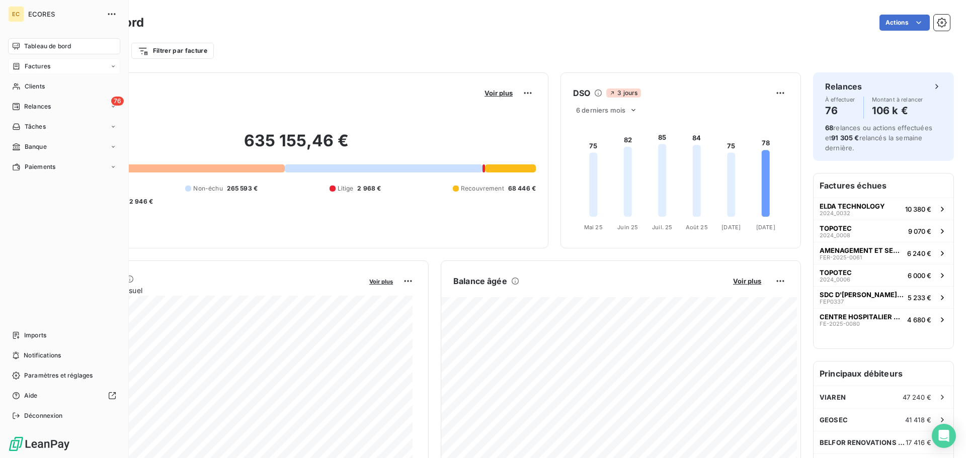 This screenshot has width=966, height=458. Describe the element at coordinates (883, 275) in the screenshot. I see `button: TOPOTEC2024_00066 000 €` at that location.